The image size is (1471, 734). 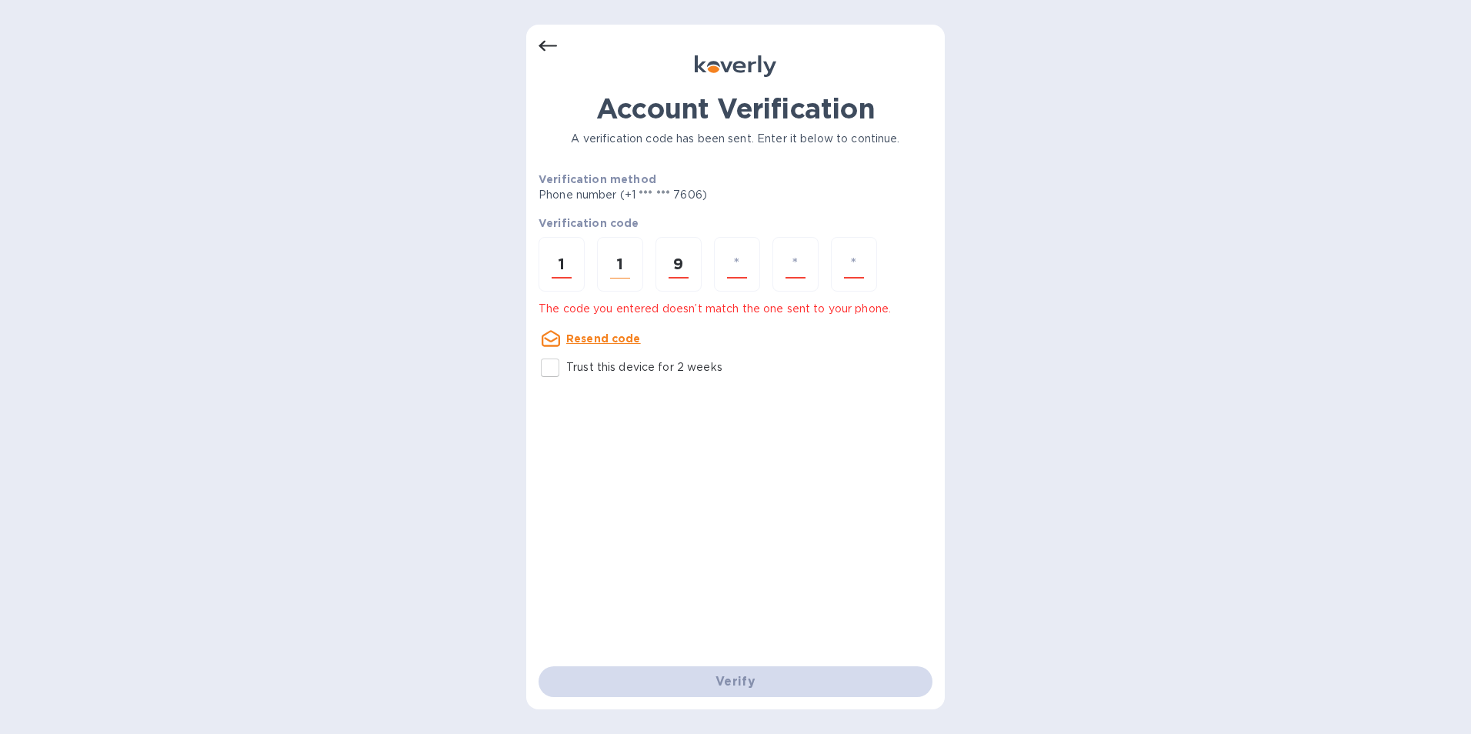 What do you see at coordinates (736, 309) in the screenshot?
I see `p: The code you entered doesn’t match the one sent to your phone.` at bounding box center [736, 309].